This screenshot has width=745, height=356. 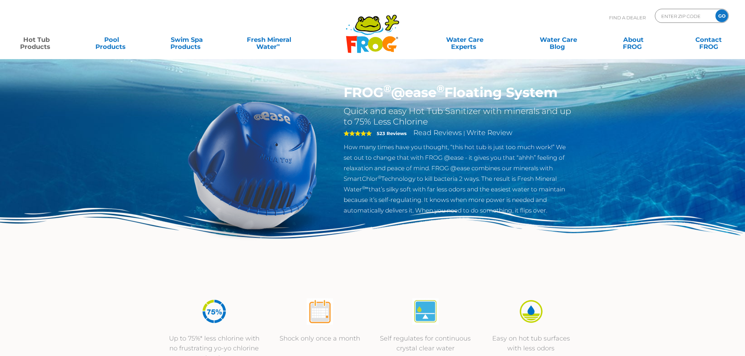 What do you see at coordinates (187, 40) in the screenshot?
I see `a: Swim SpaProducts` at bounding box center [187, 40].